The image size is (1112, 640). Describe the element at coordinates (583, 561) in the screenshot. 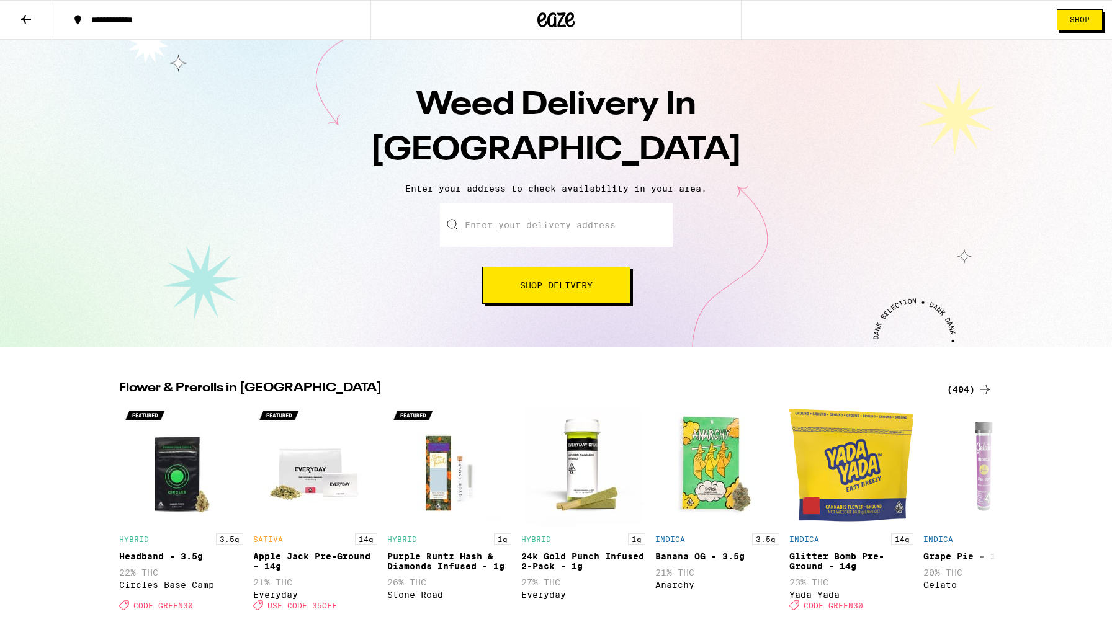

I see `div: 24k Gold Punch Infused 2-Pack - 1g` at that location.